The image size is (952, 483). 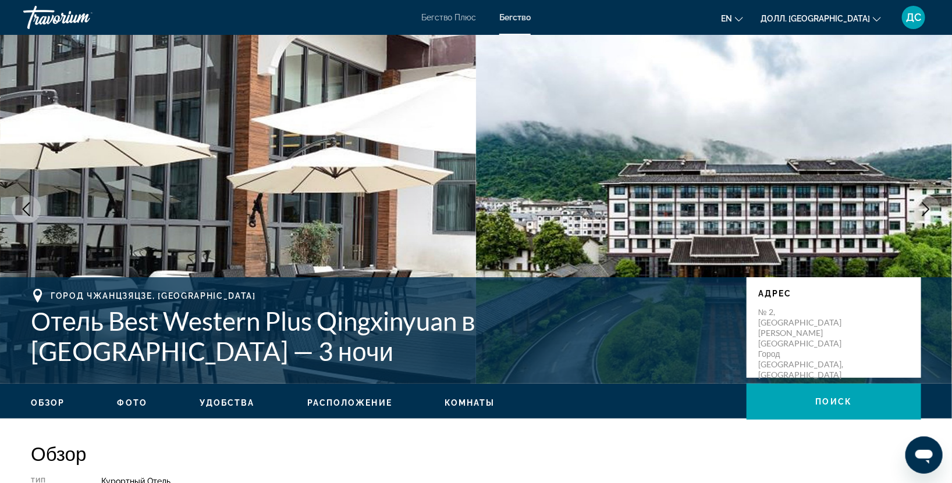 I want to click on button: Поиск, so click(x=834, y=402).